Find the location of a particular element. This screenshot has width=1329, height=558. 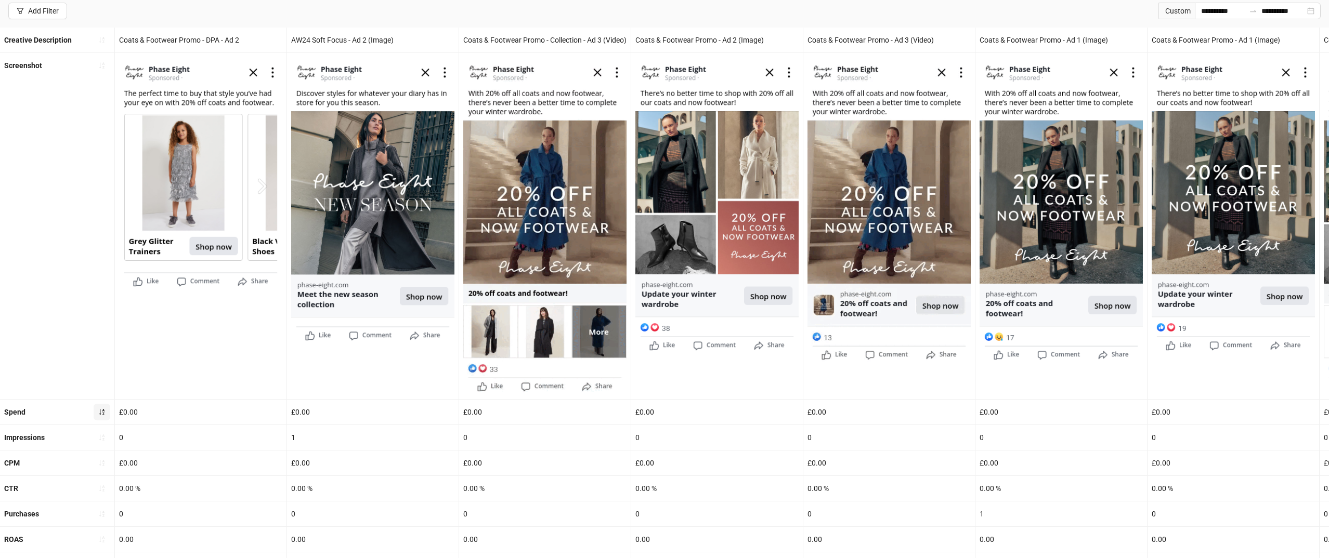

img: Screenshot 6666919567106 is located at coordinates (889, 210).